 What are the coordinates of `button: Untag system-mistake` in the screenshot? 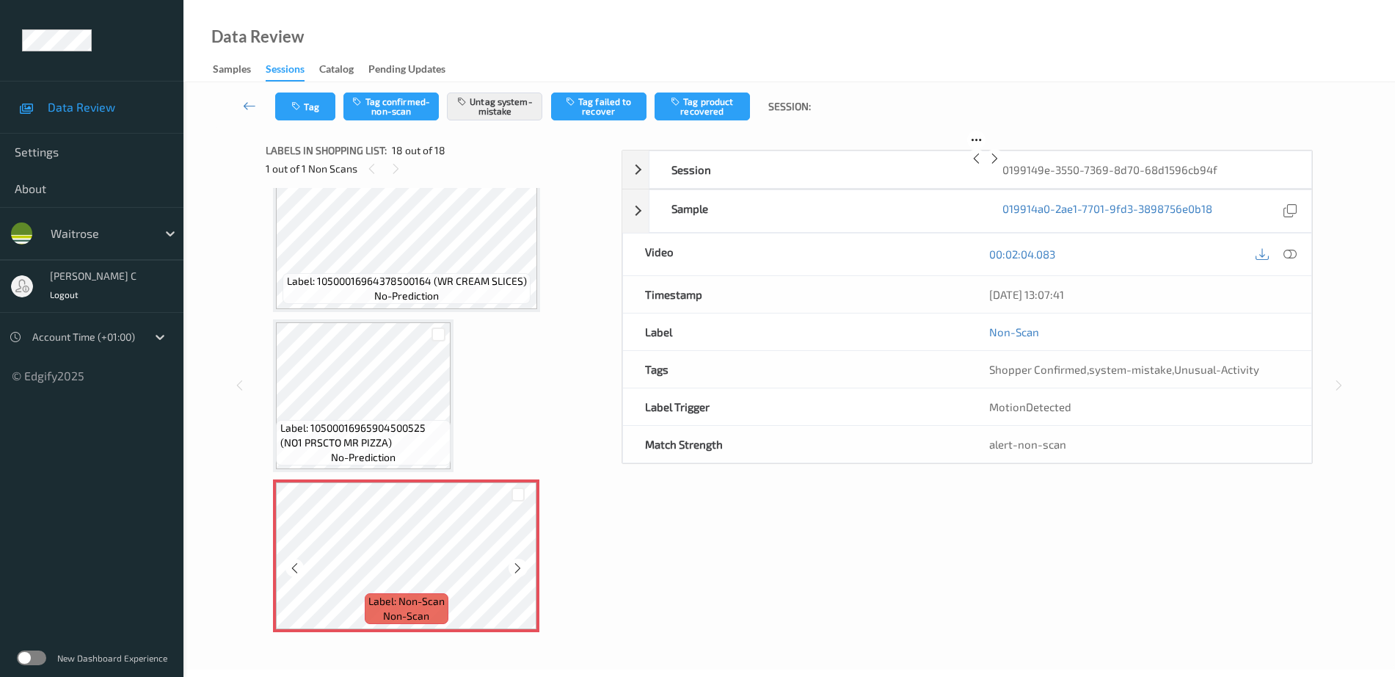 It's located at (495, 106).